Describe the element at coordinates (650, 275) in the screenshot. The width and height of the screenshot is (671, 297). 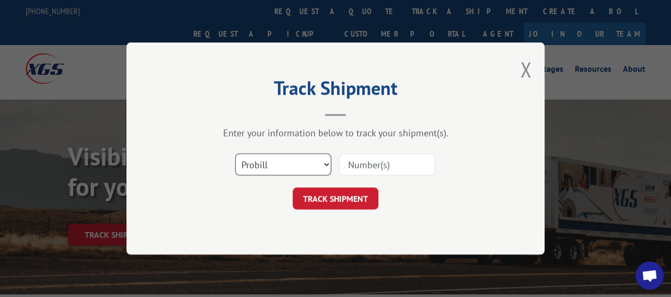
I see `div: Open chat` at that location.